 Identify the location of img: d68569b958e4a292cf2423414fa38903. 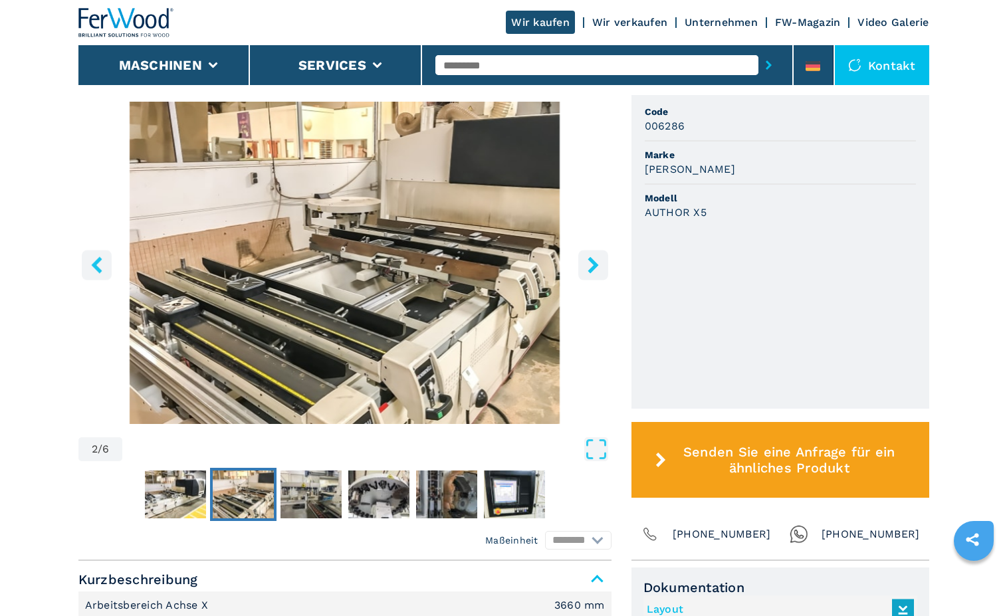
(379, 495).